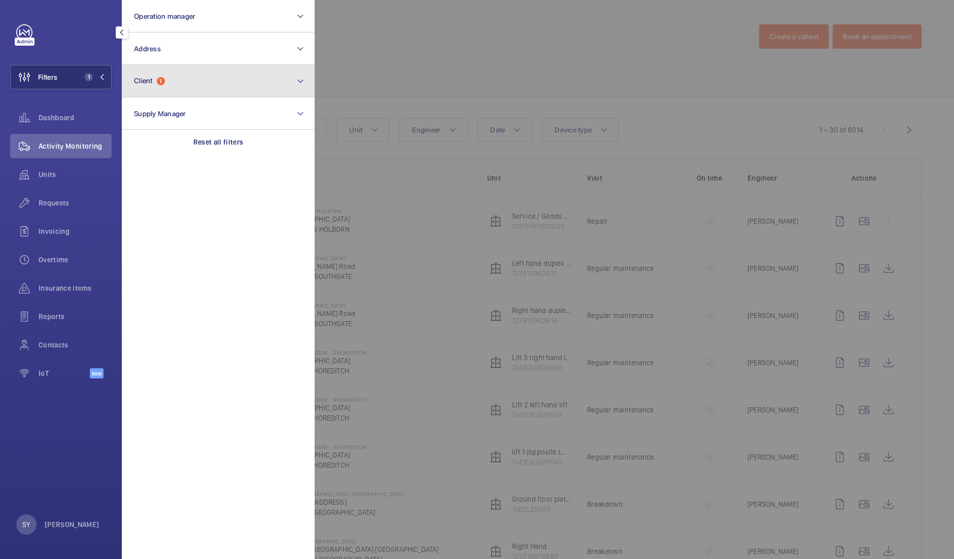  I want to click on button: Filters1, so click(61, 77).